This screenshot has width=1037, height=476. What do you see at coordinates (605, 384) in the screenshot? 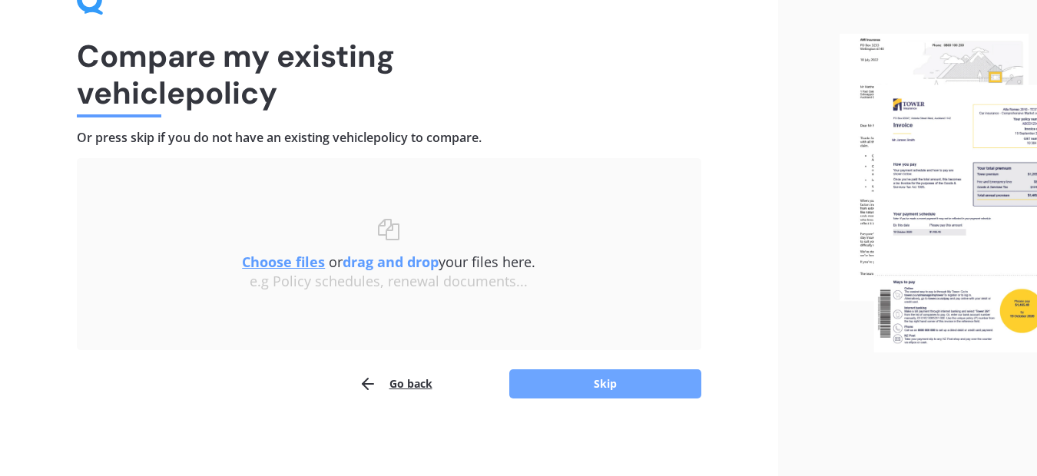
I see `button: Skip` at bounding box center [605, 384].